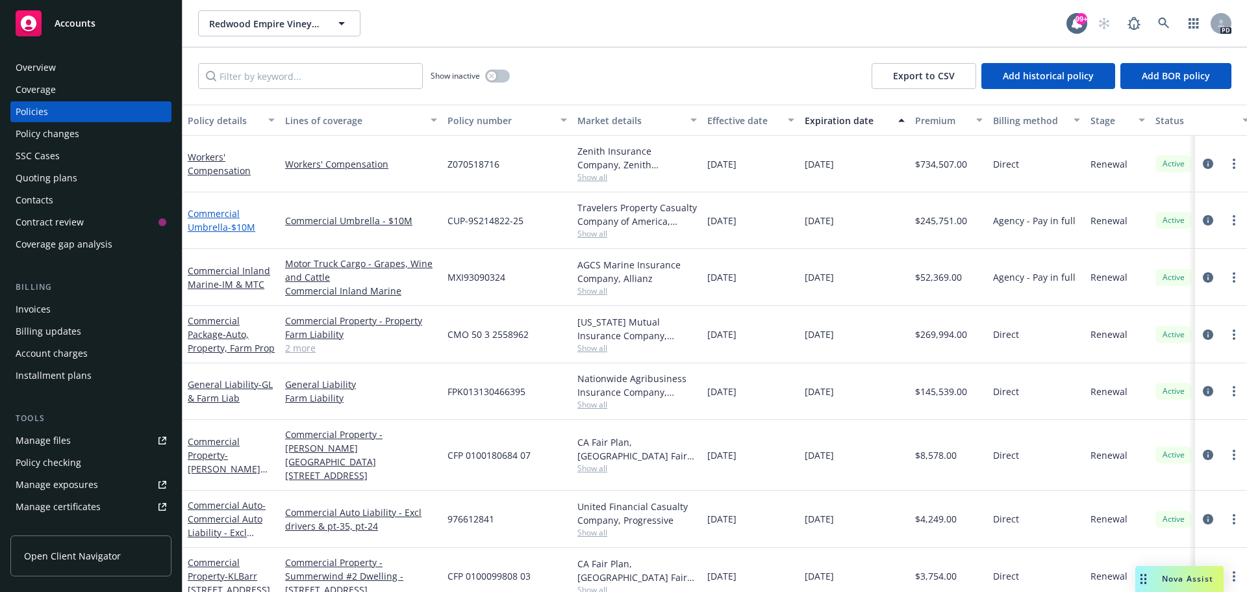 The height and width of the screenshot is (592, 1247). Describe the element at coordinates (49, 222) in the screenshot. I see `div: Contract review` at that location.